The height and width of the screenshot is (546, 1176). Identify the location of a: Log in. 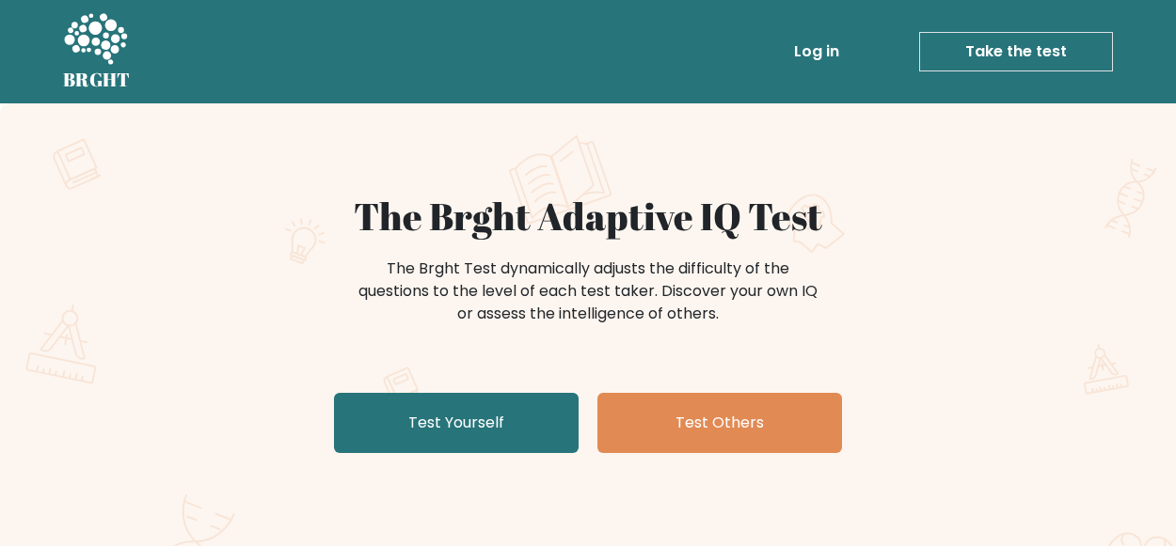
(816, 52).